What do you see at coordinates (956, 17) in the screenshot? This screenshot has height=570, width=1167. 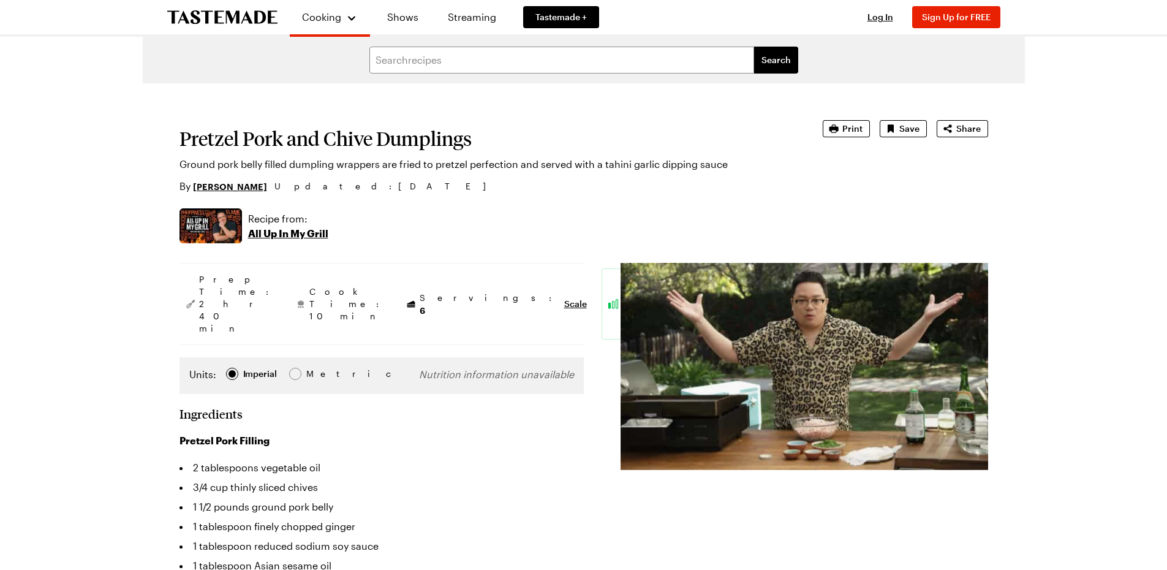 I see `button: Sign Up for FREE` at bounding box center [956, 17].